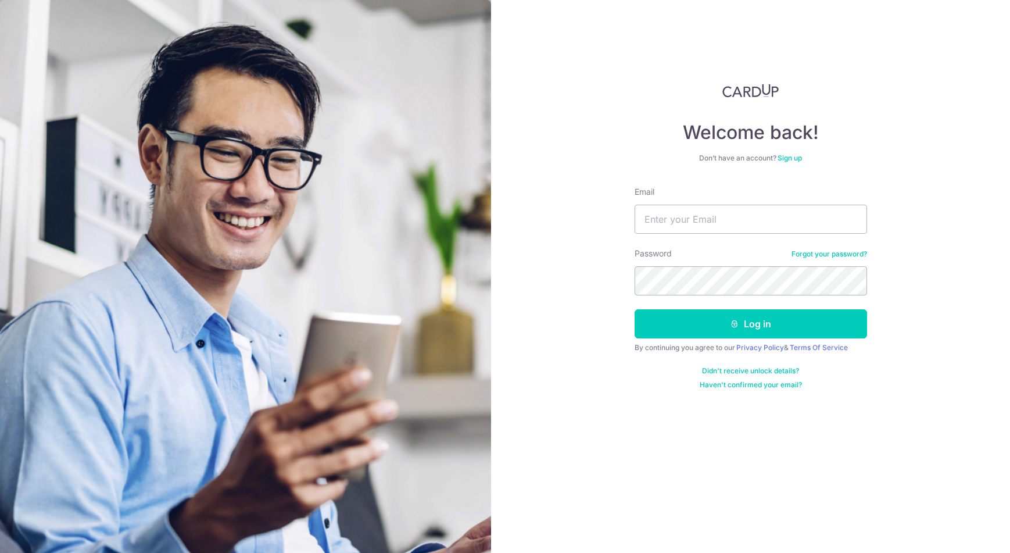 The height and width of the screenshot is (553, 1010). I want to click on a: Sign up, so click(790, 158).